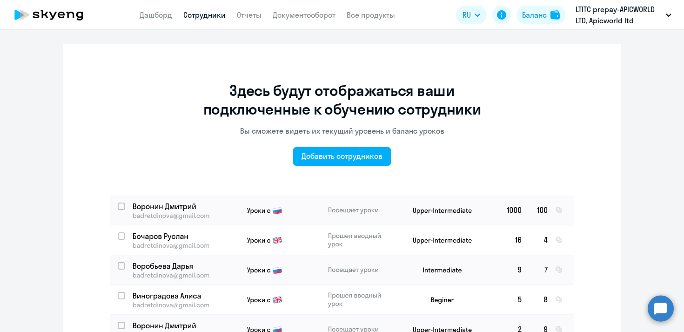 The height and width of the screenshot is (332, 684). I want to click on button: Добавить сотрудников, so click(342, 156).